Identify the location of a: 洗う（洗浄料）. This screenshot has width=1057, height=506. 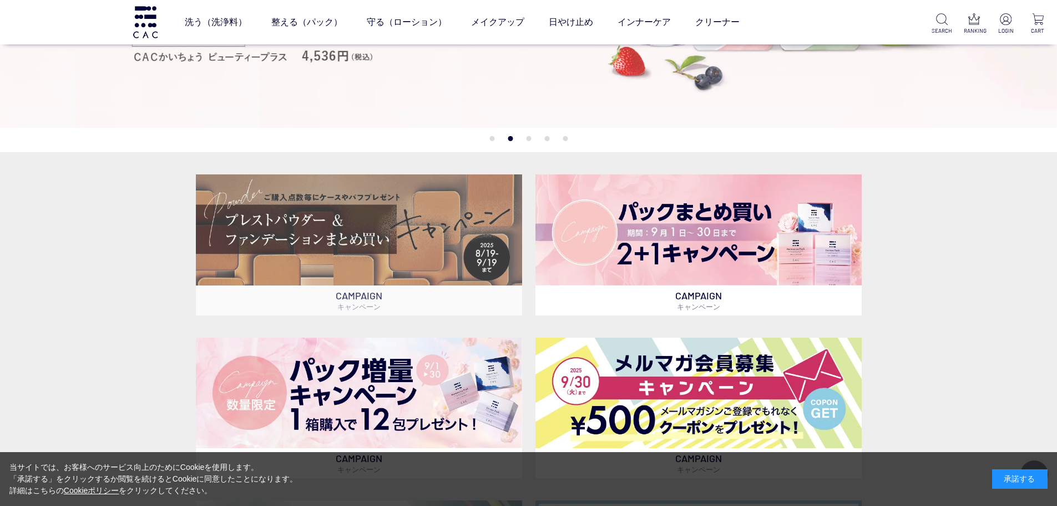
(216, 22).